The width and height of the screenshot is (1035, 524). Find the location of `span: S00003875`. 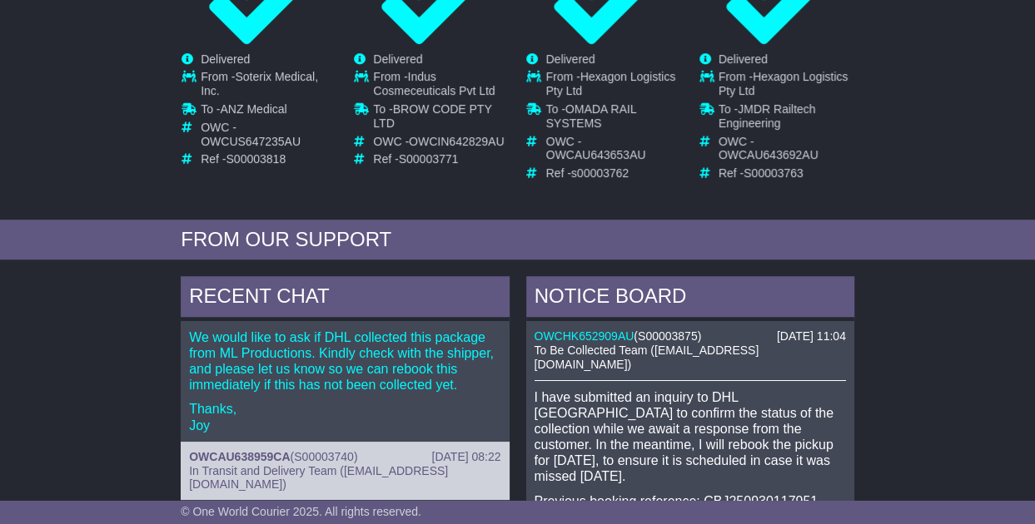

span: S00003875 is located at coordinates (668, 336).